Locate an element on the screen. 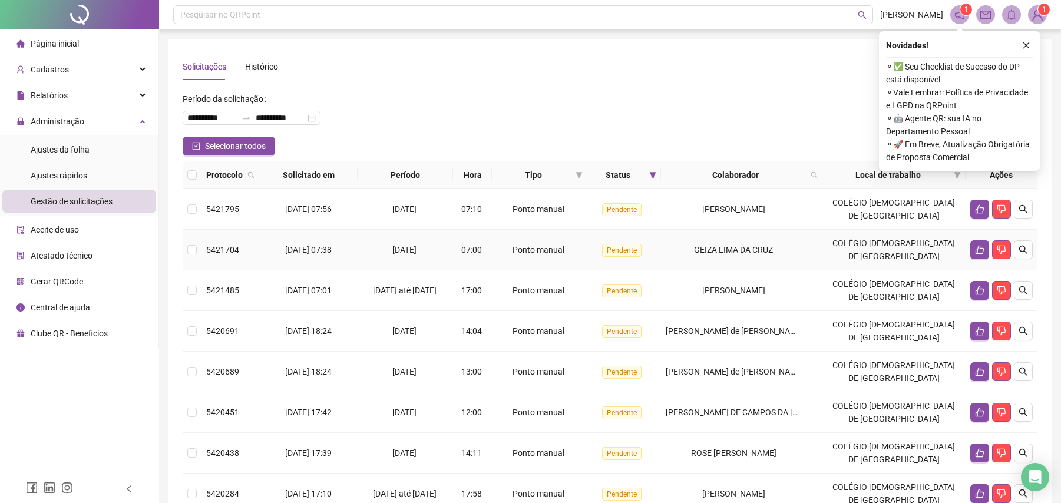 This screenshot has width=1061, height=503. span: Aceite de uso is located at coordinates (55, 230).